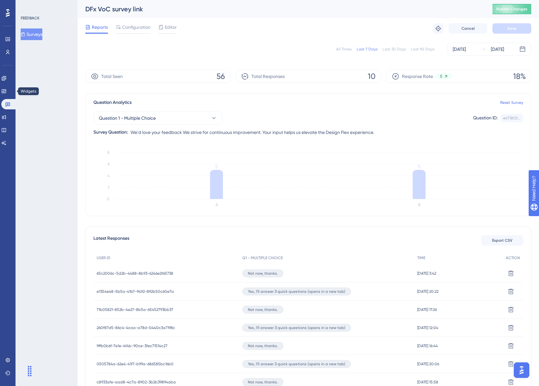 This screenshot has height=386, width=539. I want to click on text: B, so click(419, 205).